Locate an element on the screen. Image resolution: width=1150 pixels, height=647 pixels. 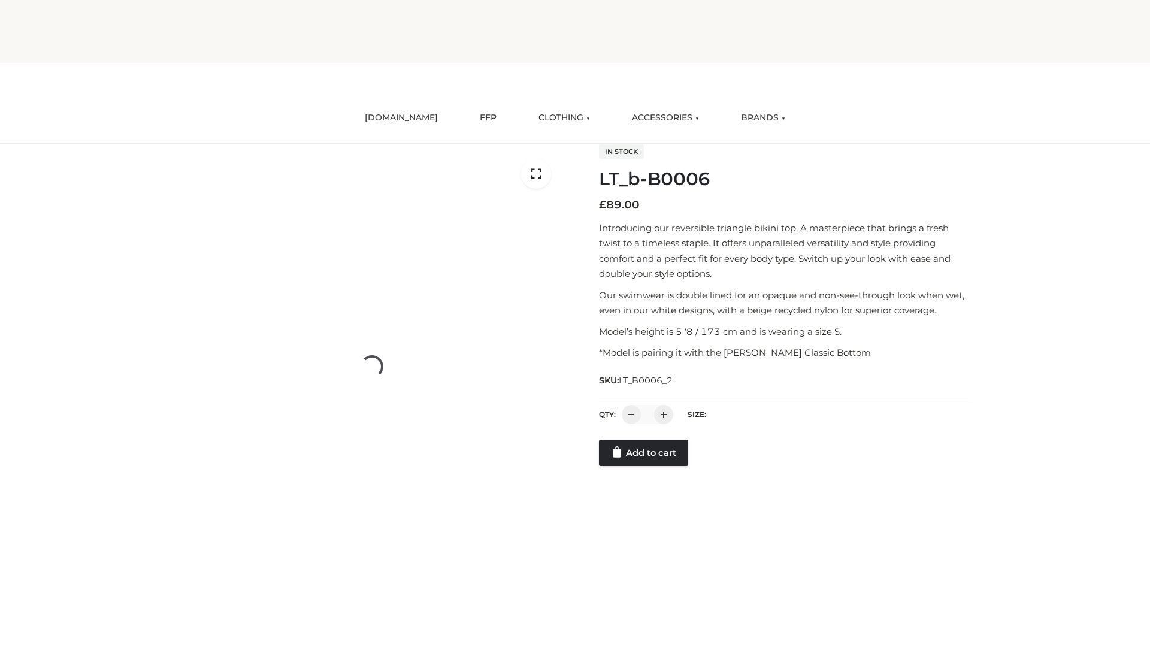
p: Our swimwear is double lined for an opaque and non-see-through look when wet, even in our white d... is located at coordinates (785, 303).